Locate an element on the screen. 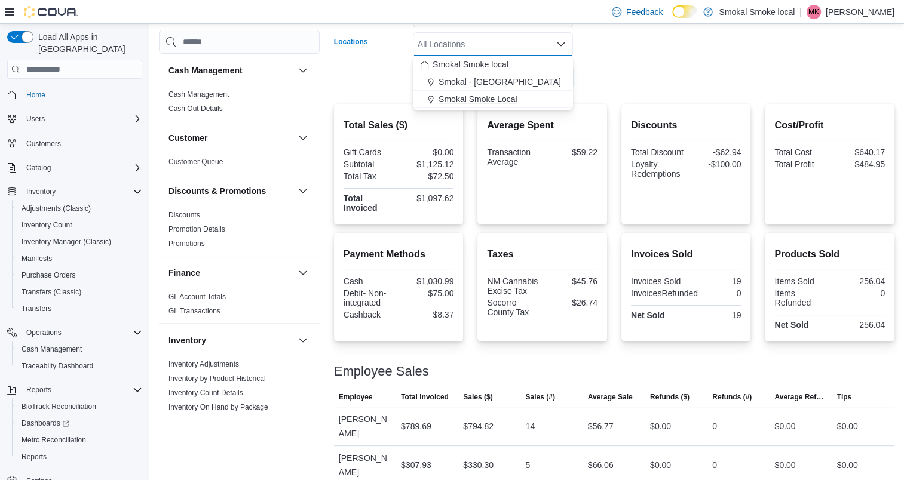 The width and height of the screenshot is (904, 480). div: -$62.94 is located at coordinates (714, 152).